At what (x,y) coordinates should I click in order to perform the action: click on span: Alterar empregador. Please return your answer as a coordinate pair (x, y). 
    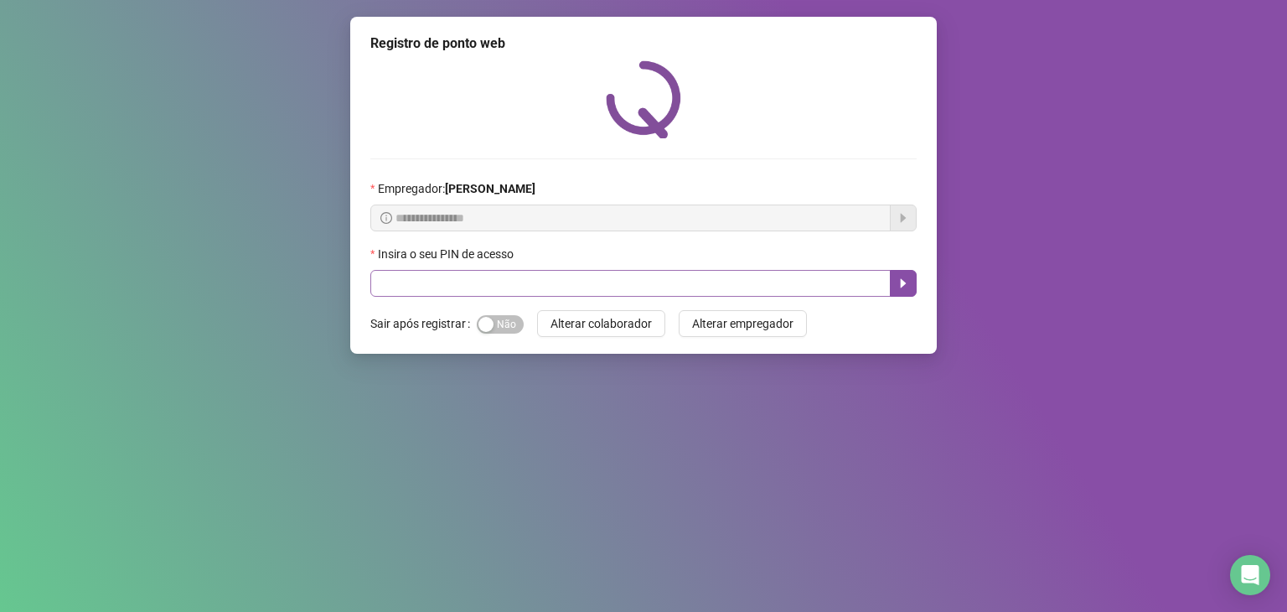
    Looking at the image, I should click on (742, 323).